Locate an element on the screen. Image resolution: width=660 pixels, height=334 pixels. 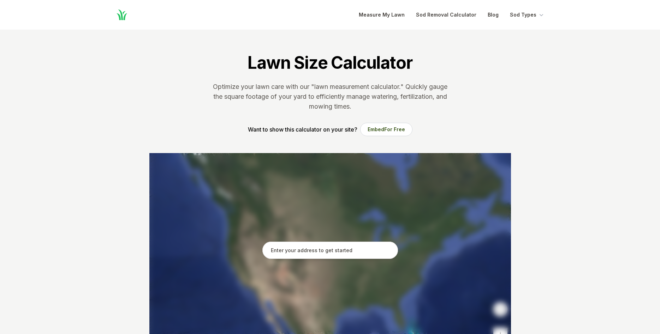
p: Want to show this calculator on your site? is located at coordinates (303, 130).